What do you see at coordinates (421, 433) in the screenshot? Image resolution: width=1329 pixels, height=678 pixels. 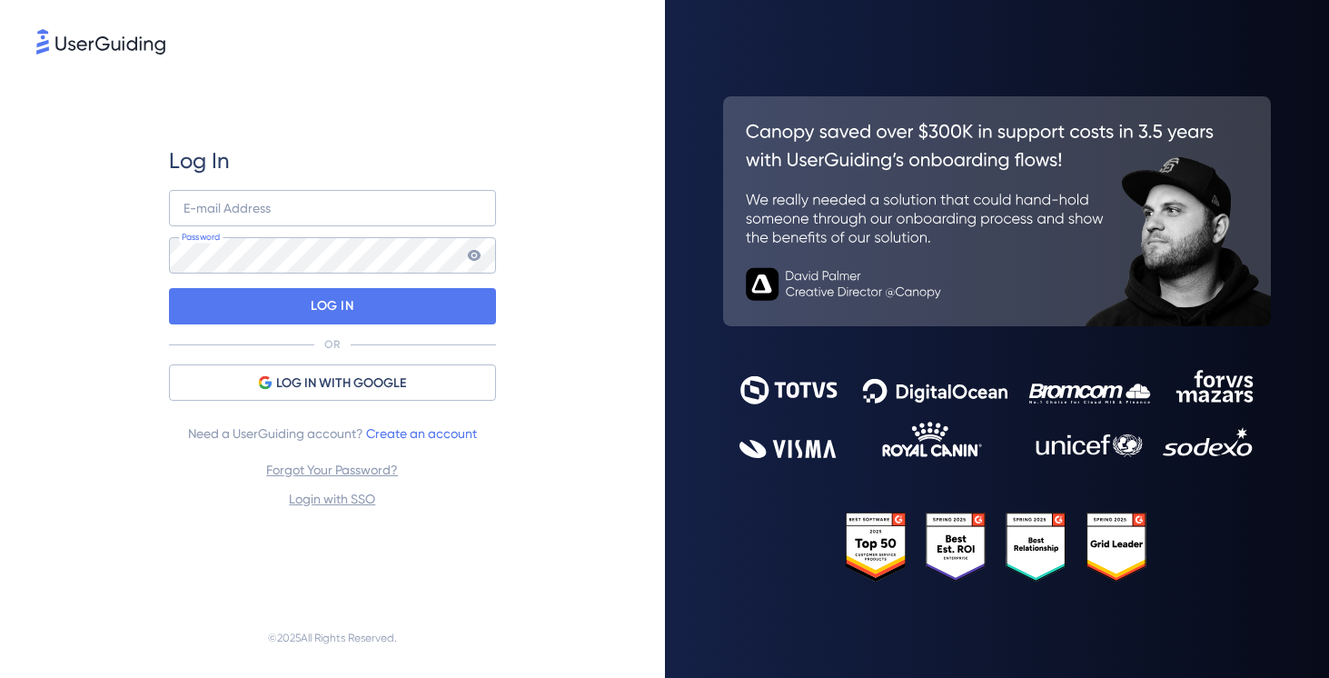 I see `a: Create an account` at bounding box center [421, 433].